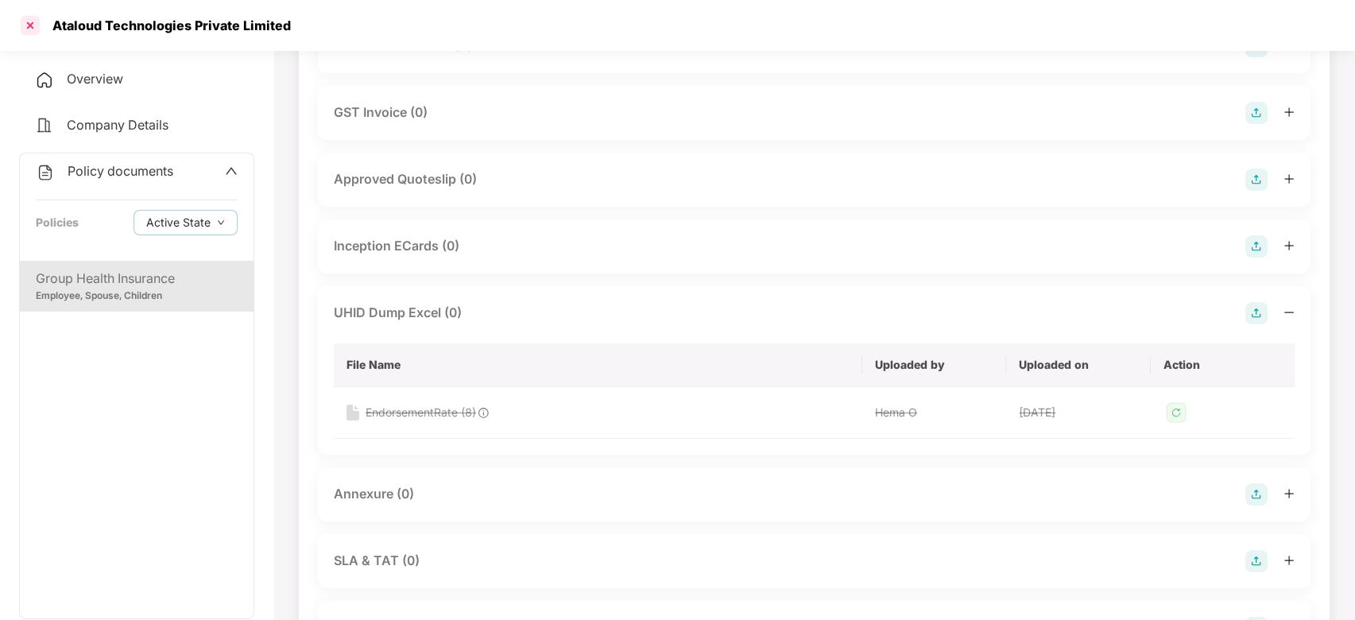  I want to click on div: SLA & TAT (0), so click(377, 560).